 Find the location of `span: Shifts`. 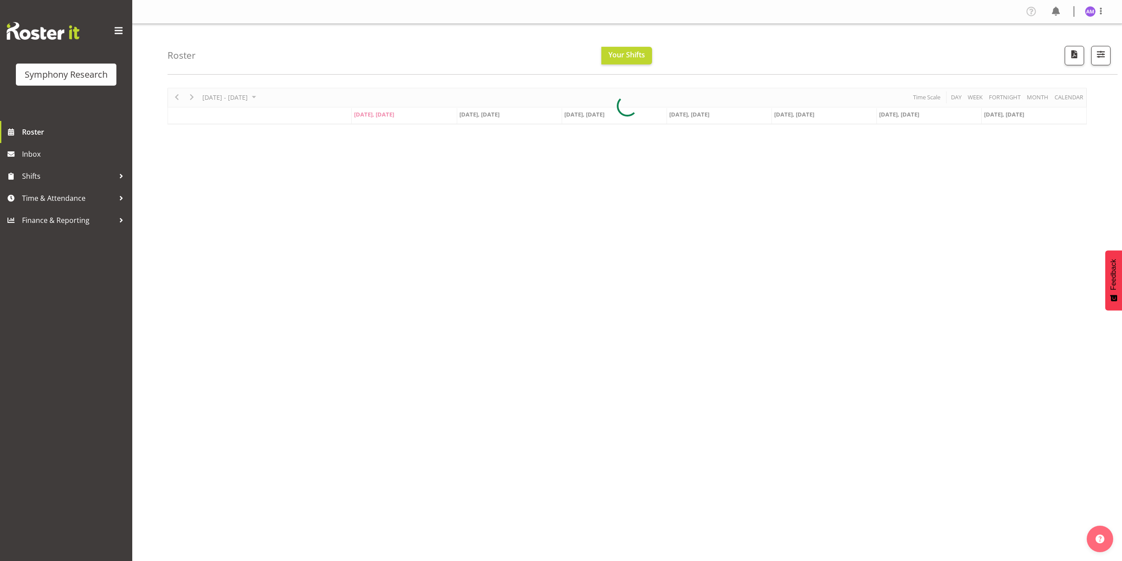

span: Shifts is located at coordinates (68, 176).